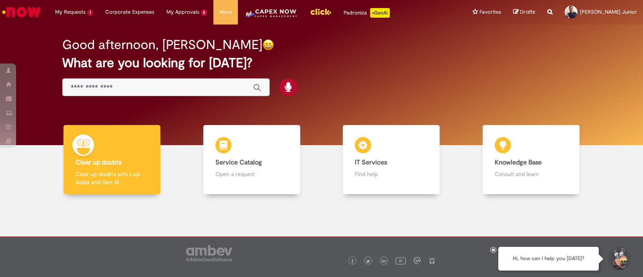 The width and height of the screenshot is (643, 277). Describe the element at coordinates (112, 160) in the screenshot. I see `a: Clear up doubts Clear up doubts with Lupi Assist and Gen AI` at that location.